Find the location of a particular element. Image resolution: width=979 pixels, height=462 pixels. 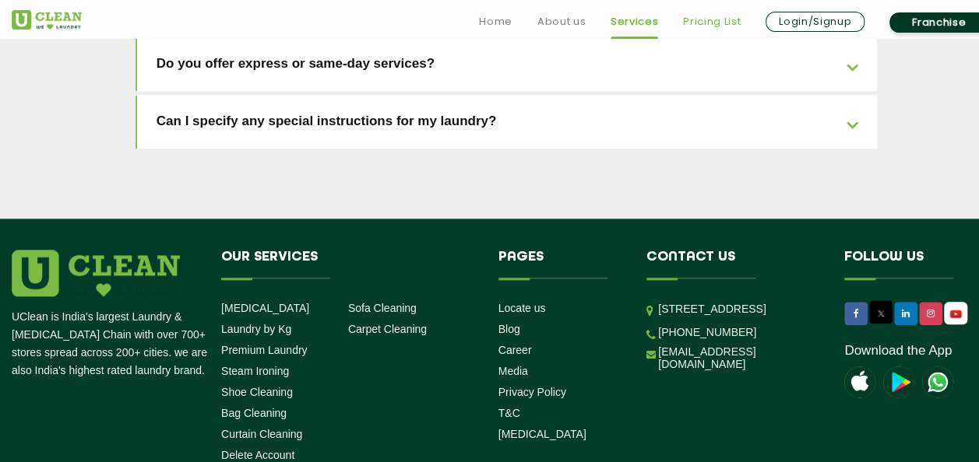

h4: Our Services is located at coordinates (348, 265).